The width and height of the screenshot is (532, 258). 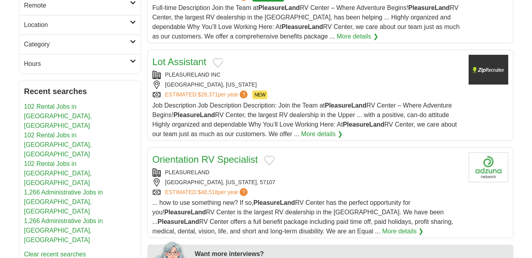 What do you see at coordinates (260, 95) in the screenshot?
I see `span: NEW` at bounding box center [260, 95].